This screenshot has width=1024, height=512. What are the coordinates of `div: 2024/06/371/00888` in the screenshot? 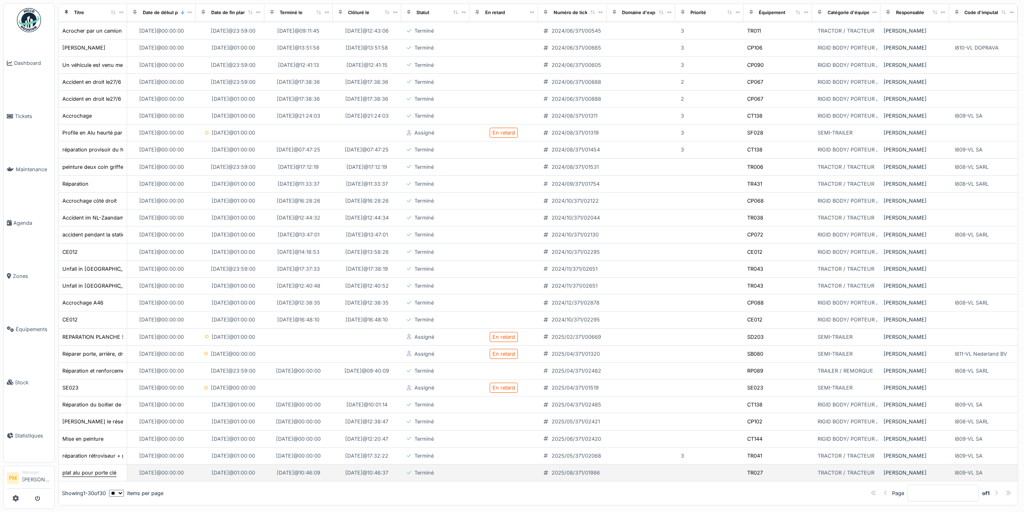 It's located at (576, 99).